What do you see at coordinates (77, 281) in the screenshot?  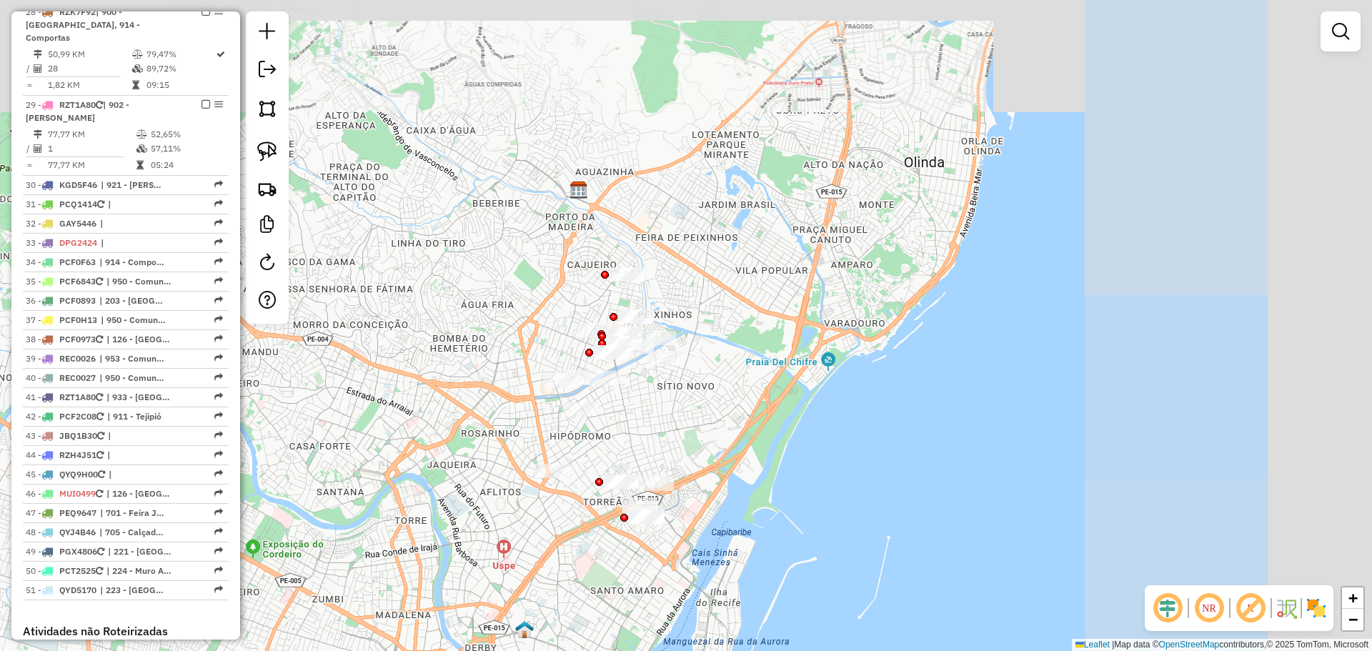 I see `span: PCF6843` at bounding box center [77, 281].